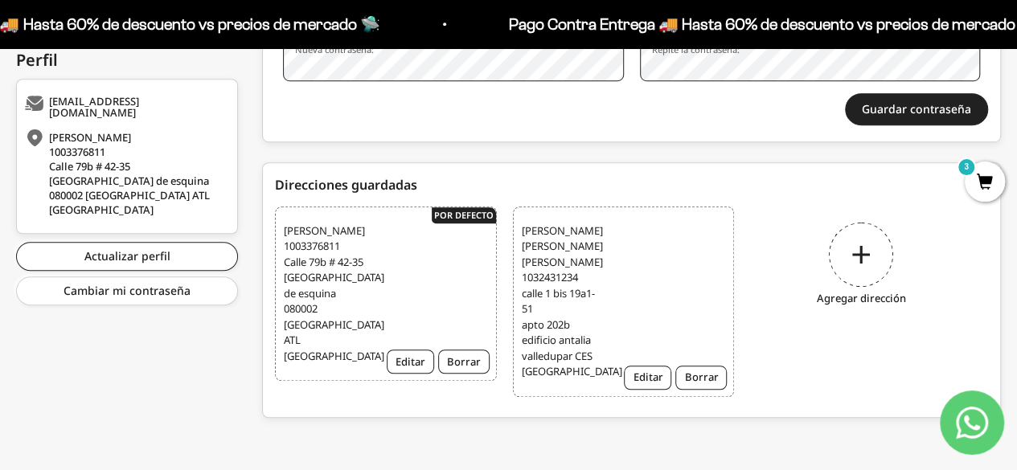 Image resolution: width=1017 pixels, height=470 pixels. What do you see at coordinates (985, 183) in the screenshot?
I see `a: 3` at bounding box center [985, 183].